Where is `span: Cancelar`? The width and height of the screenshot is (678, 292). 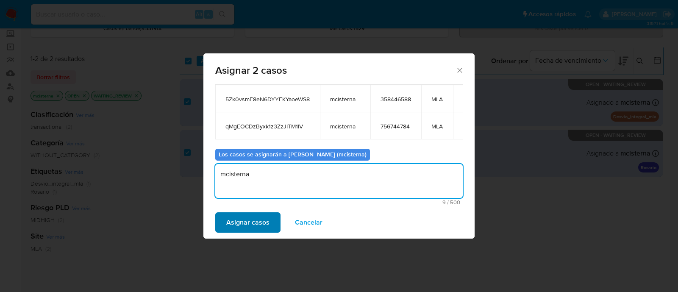 span: Cancelar is located at coordinates (309, 223).